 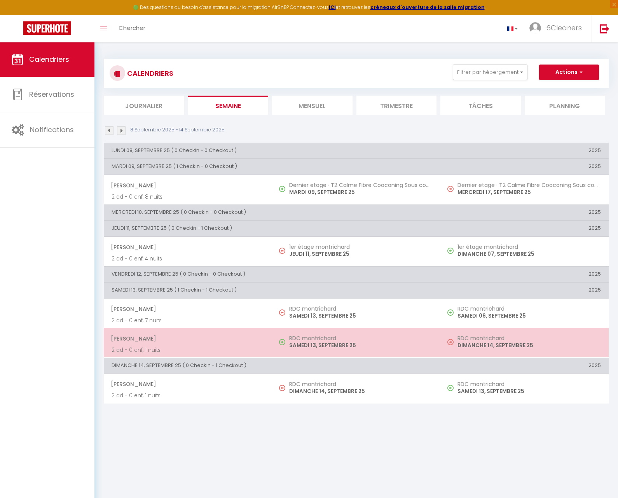 I want to click on p: MERCREDI 17, SEPTEMBRE 25, so click(x=529, y=192).